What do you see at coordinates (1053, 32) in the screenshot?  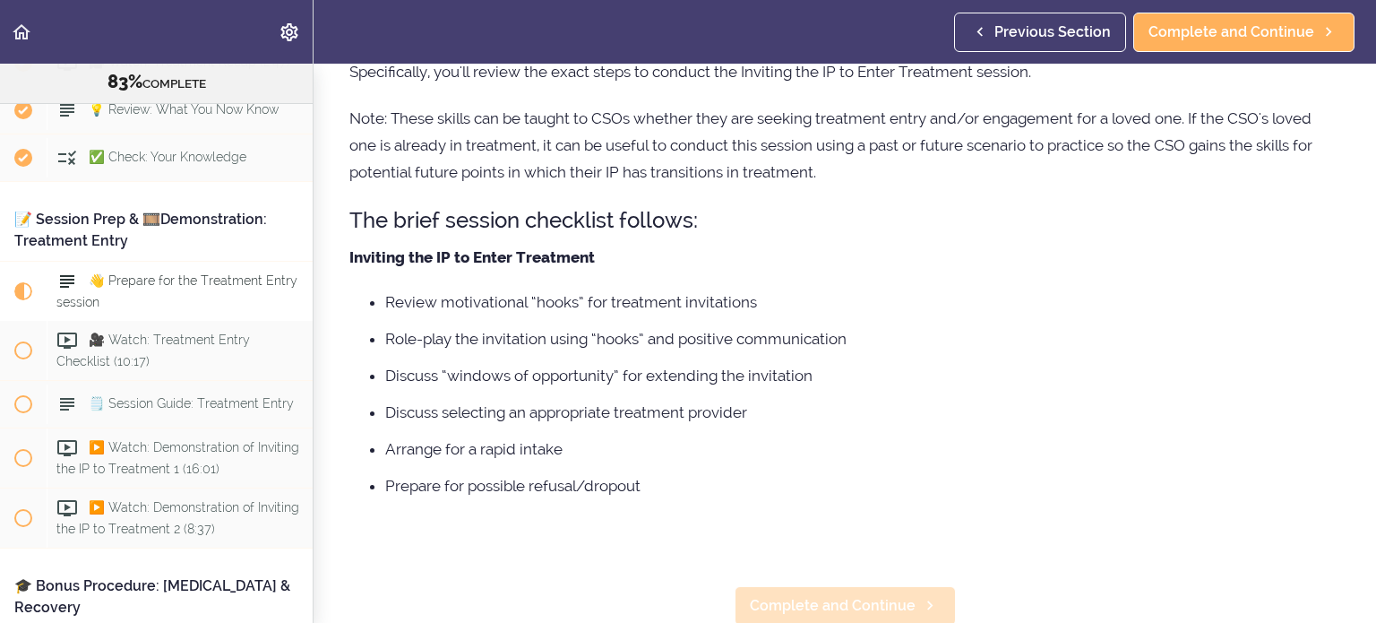 I see `span: Previous Section` at bounding box center [1053, 32].